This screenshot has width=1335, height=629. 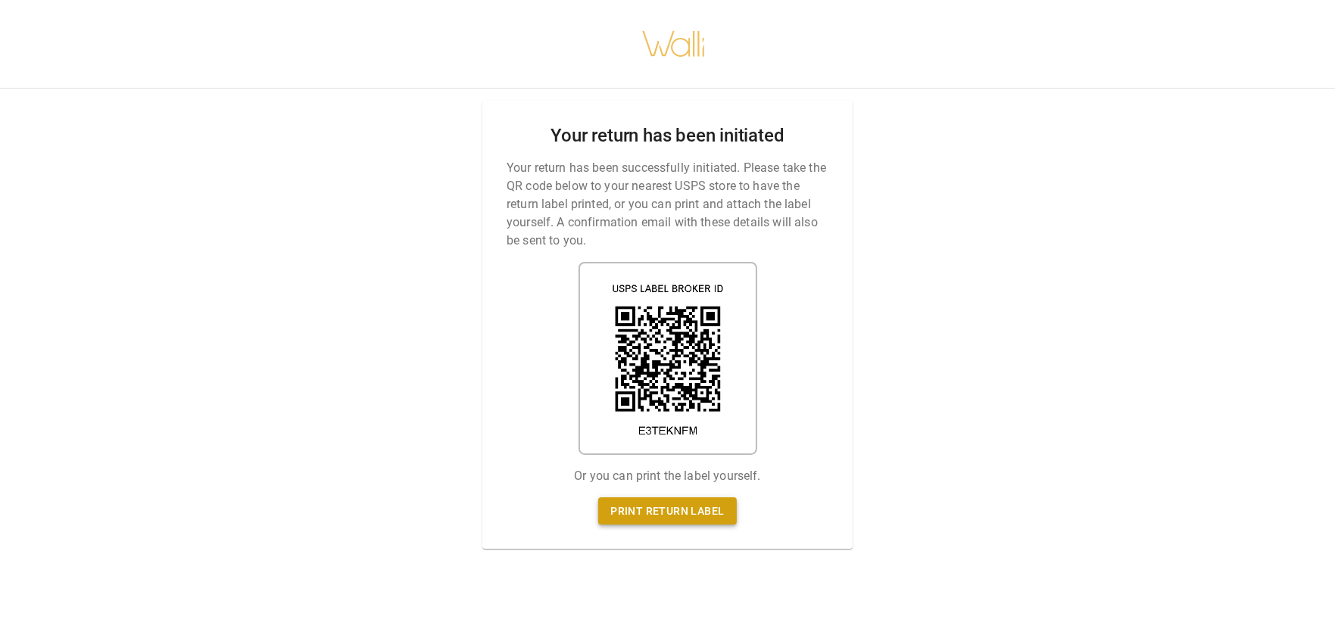 What do you see at coordinates (674, 44) in the screenshot?
I see `img: walli-inc.myshopify.com` at bounding box center [674, 44].